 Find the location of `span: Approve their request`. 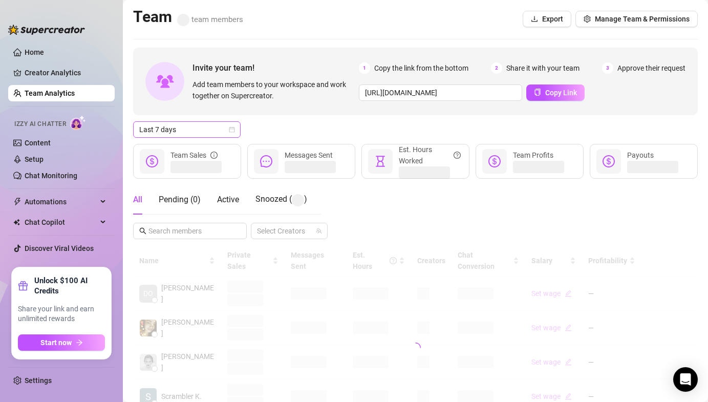

span: Approve their request is located at coordinates (651, 68).